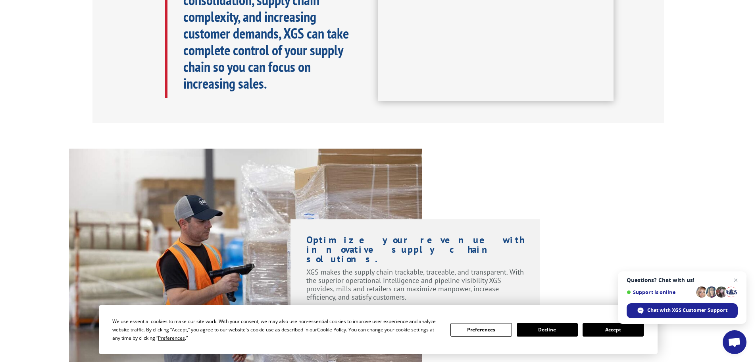 This screenshot has width=756, height=362. I want to click on button: Preferences, so click(481, 330).